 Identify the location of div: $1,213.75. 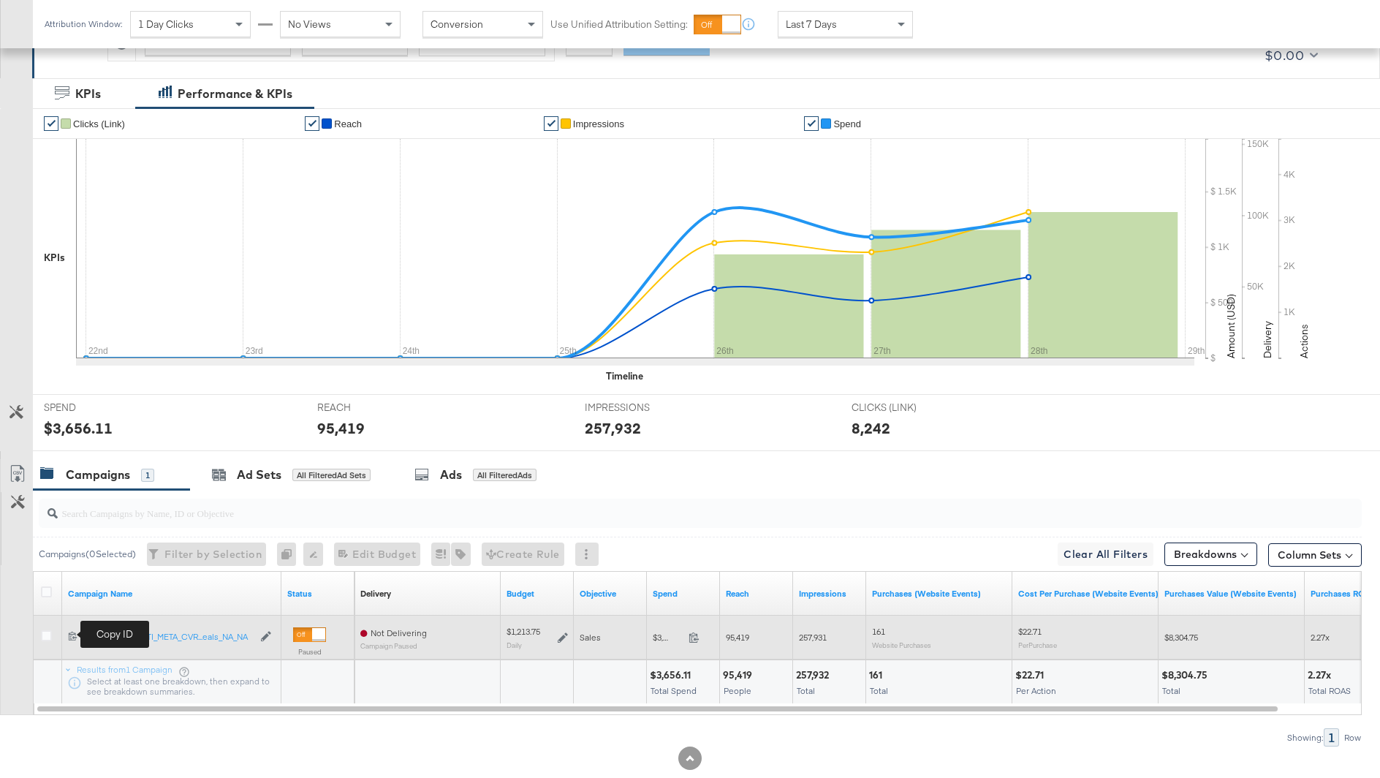
(523, 632).